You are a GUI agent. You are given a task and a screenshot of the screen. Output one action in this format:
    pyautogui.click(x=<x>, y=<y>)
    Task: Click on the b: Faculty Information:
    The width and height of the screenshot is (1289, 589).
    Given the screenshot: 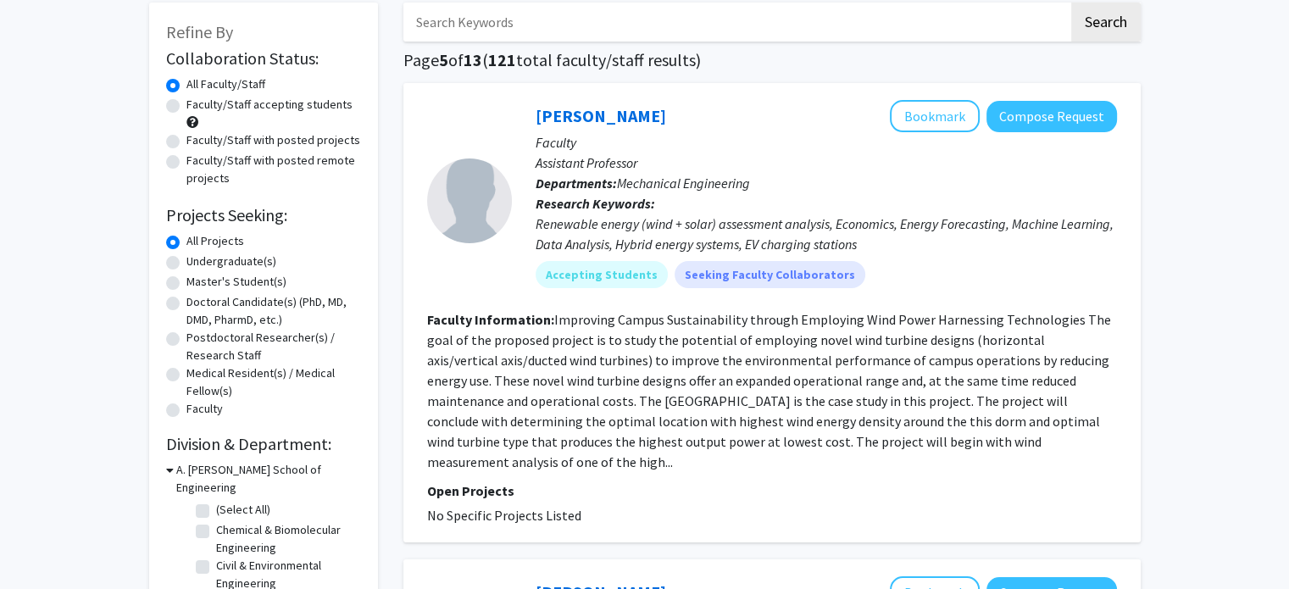 What is the action you would take?
    pyautogui.click(x=491, y=319)
    